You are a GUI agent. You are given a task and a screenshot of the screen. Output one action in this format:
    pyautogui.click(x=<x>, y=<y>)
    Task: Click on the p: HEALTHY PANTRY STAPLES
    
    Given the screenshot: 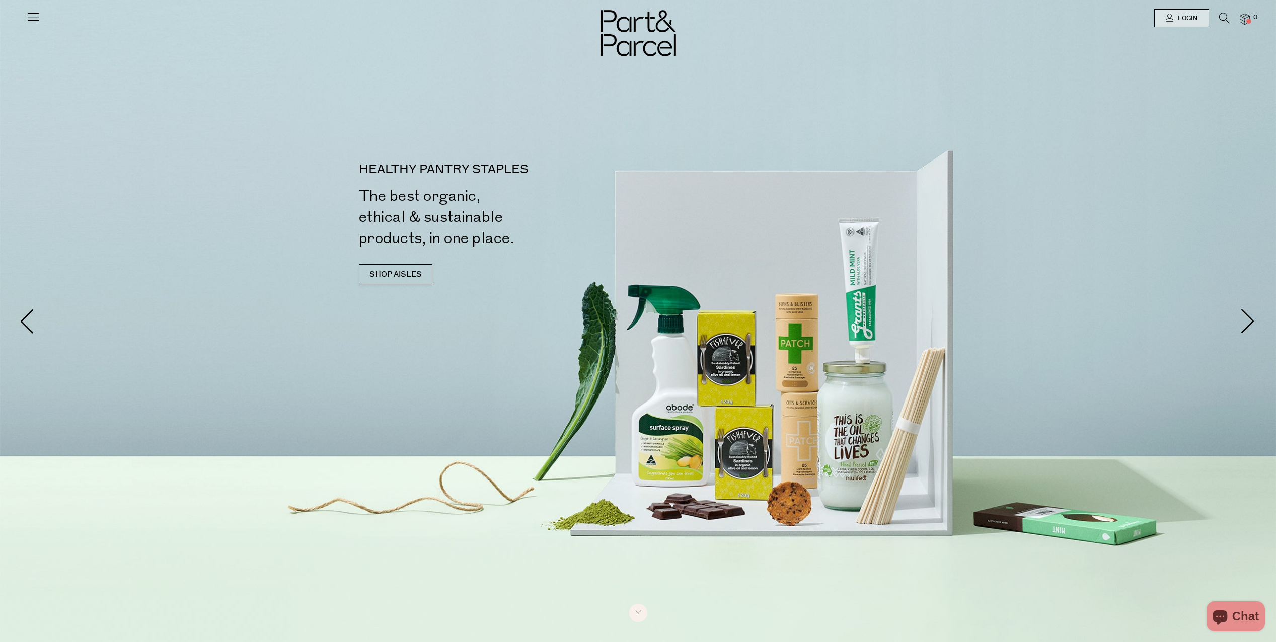 What is the action you would take?
    pyautogui.click(x=500, y=170)
    